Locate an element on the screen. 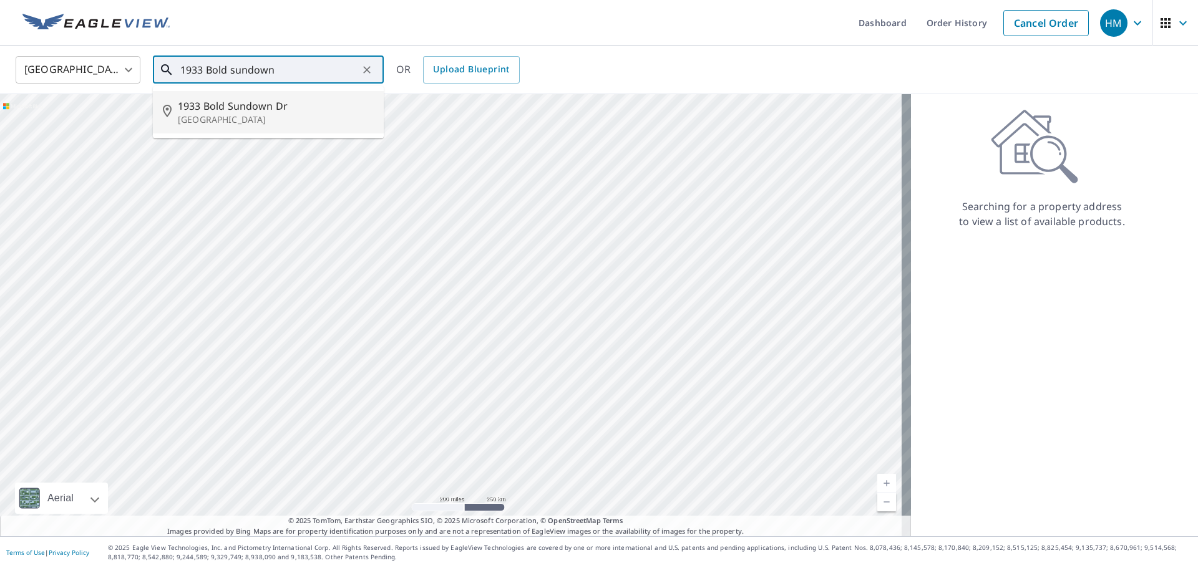  a: Terms is located at coordinates (613, 520).